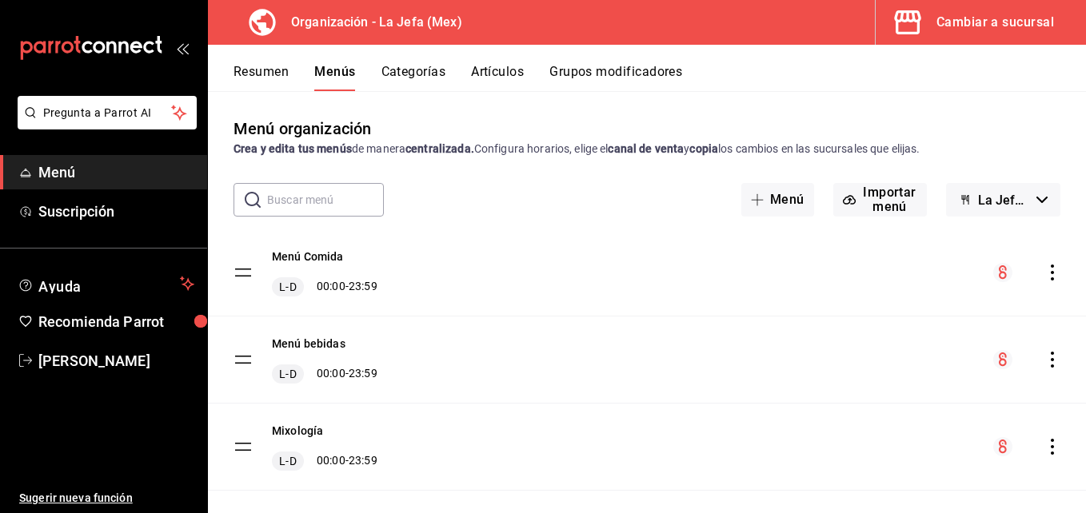  What do you see at coordinates (440, 149) in the screenshot?
I see `strong: centralizada.` at bounding box center [440, 149].